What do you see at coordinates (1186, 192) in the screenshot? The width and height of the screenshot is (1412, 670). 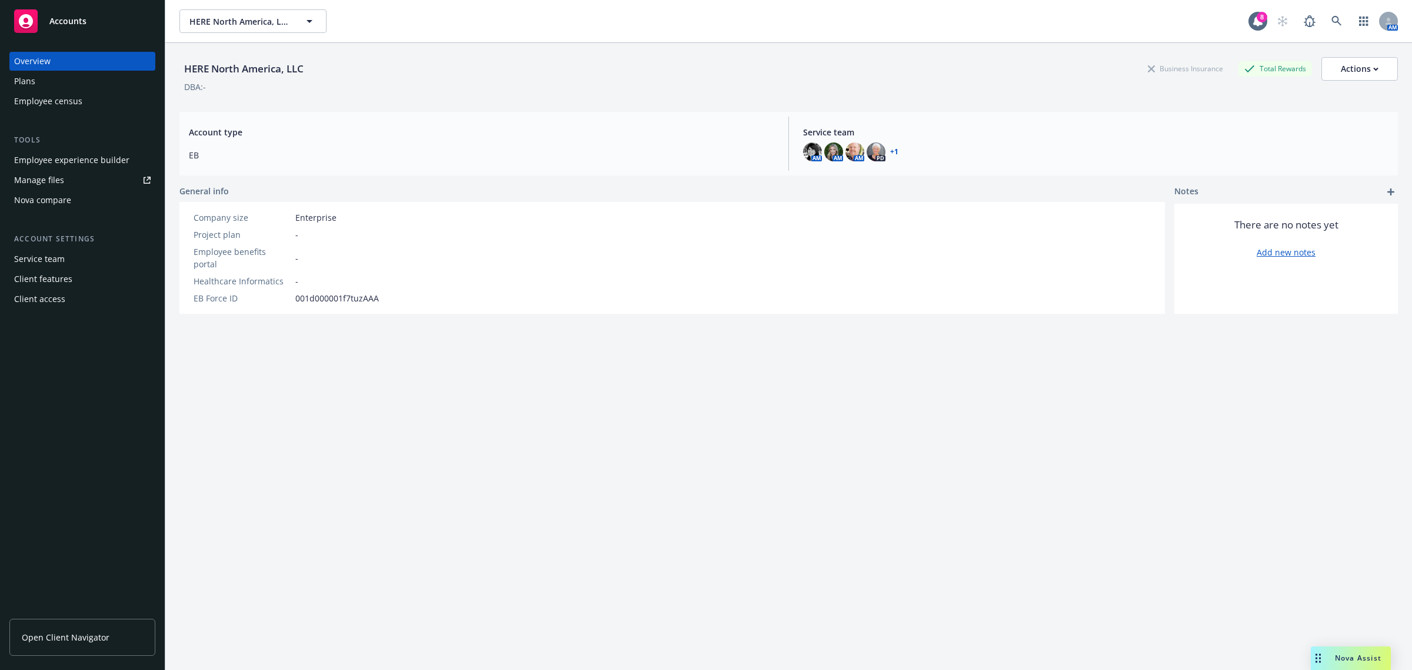 I see `span: Notes` at bounding box center [1186, 192].